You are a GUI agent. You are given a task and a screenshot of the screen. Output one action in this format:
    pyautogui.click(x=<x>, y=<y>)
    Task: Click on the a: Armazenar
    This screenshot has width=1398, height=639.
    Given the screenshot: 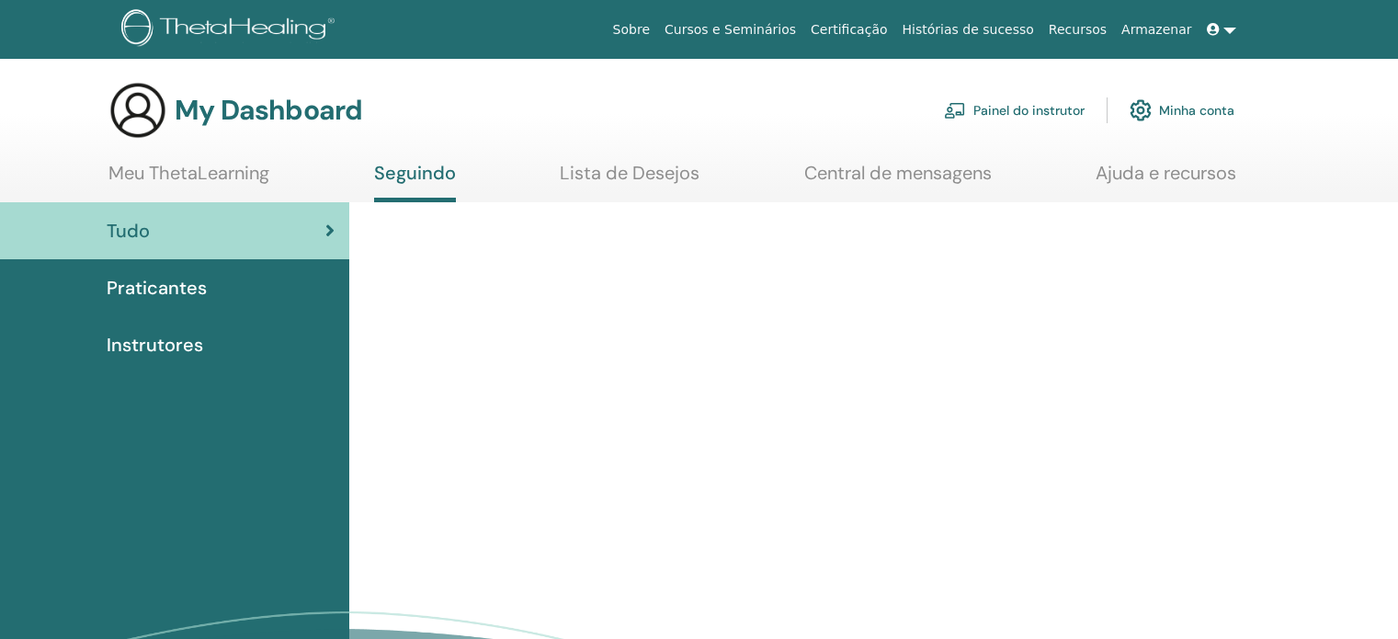 What is the action you would take?
    pyautogui.click(x=1156, y=29)
    